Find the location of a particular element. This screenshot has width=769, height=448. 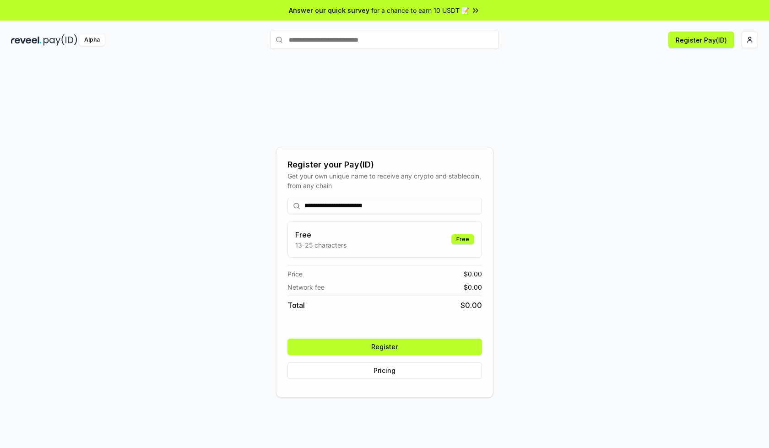

h3: Free is located at coordinates (321, 235).